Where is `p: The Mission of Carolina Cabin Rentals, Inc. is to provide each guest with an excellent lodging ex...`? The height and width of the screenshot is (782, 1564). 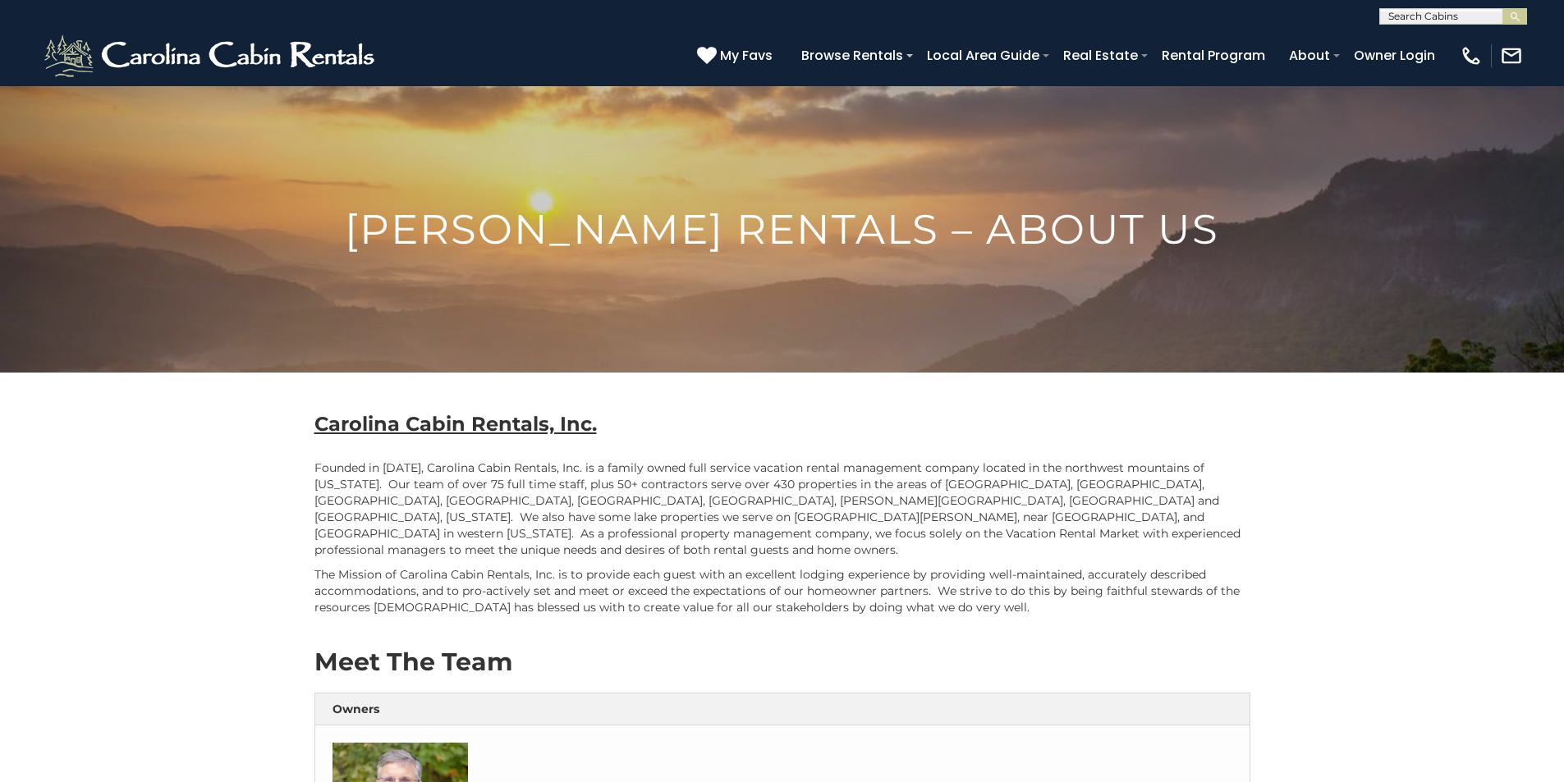
p: The Mission of Carolina Cabin Rentals, Inc. is to provide each guest with an excellent lodging ex... is located at coordinates (782, 591).